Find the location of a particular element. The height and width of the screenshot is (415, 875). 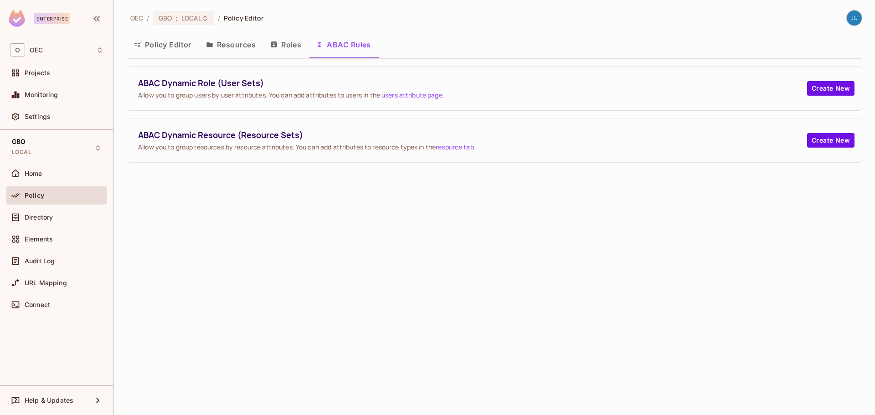

span: Connect is located at coordinates (37, 305).